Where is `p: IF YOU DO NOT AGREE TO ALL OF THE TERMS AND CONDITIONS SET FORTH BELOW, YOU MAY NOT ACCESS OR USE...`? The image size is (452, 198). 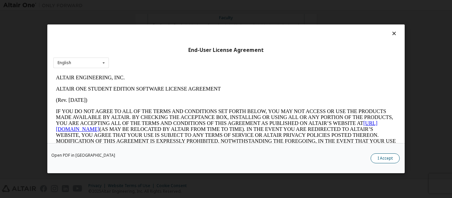
p: IF YOU DO NOT AGREE TO ALL OF THE TERMS AND CONDITIONS SET FORTH BELOW, YOU MAY NOT ACCESS OR USE... is located at coordinates (173, 60).